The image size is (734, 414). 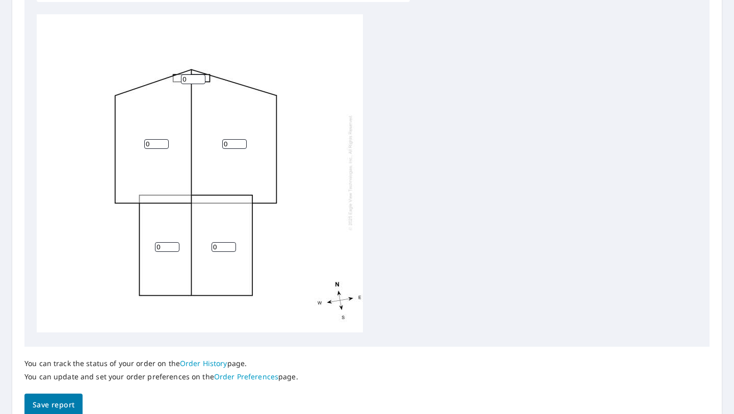 What do you see at coordinates (203, 363) in the screenshot?
I see `a: Order History` at bounding box center [203, 363].